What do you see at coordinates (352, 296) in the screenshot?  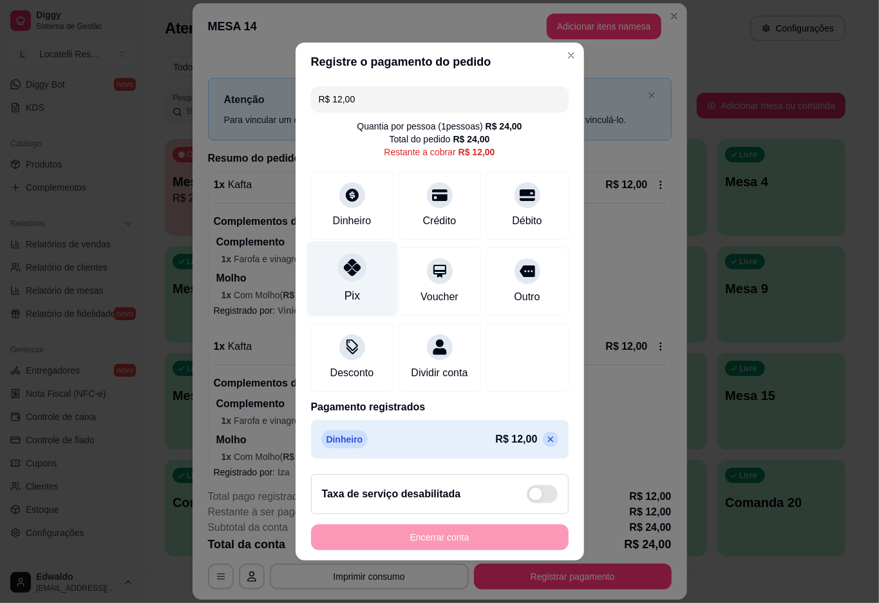 I see `div: Pix` at bounding box center [352, 296].